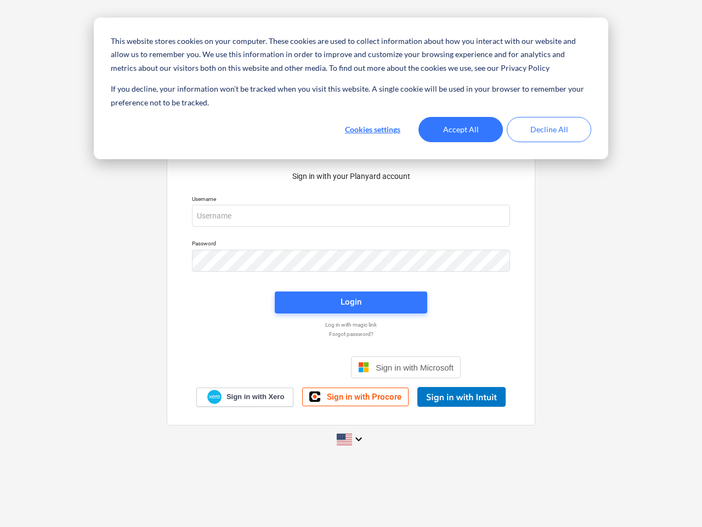 This screenshot has height=527, width=702. What do you see at coordinates (351, 176) in the screenshot?
I see `p: Sign in with your Planyard account` at bounding box center [351, 176].